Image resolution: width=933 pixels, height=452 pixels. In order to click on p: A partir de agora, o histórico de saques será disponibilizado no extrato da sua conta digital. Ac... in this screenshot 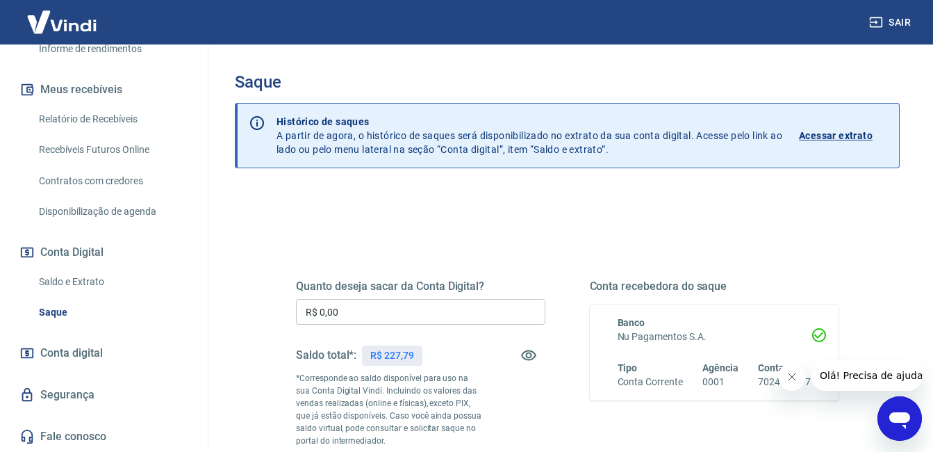, I will do `click(529, 135)`.